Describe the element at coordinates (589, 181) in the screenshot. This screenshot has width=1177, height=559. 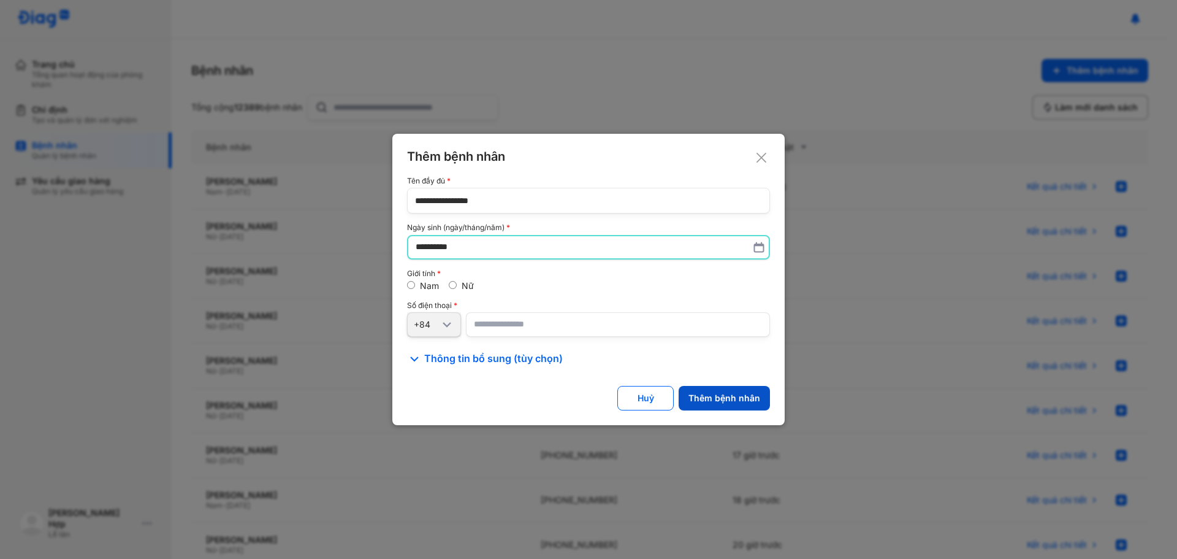
I see `div: Tên đầy đủ` at that location.